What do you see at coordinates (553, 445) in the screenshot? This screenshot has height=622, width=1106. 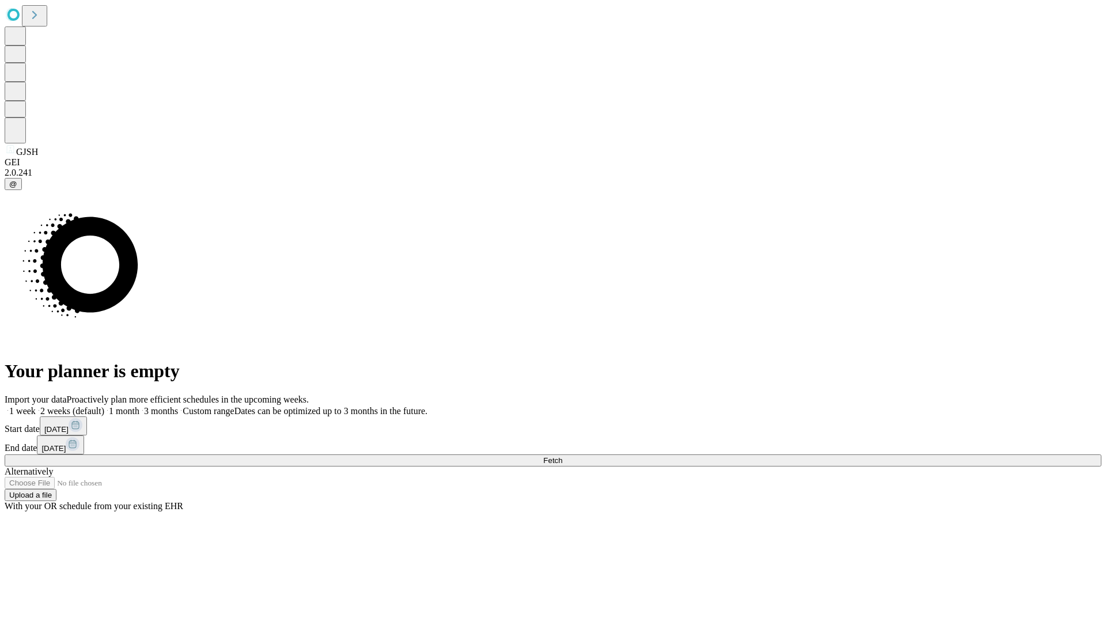 I see `div: End date` at bounding box center [553, 445].